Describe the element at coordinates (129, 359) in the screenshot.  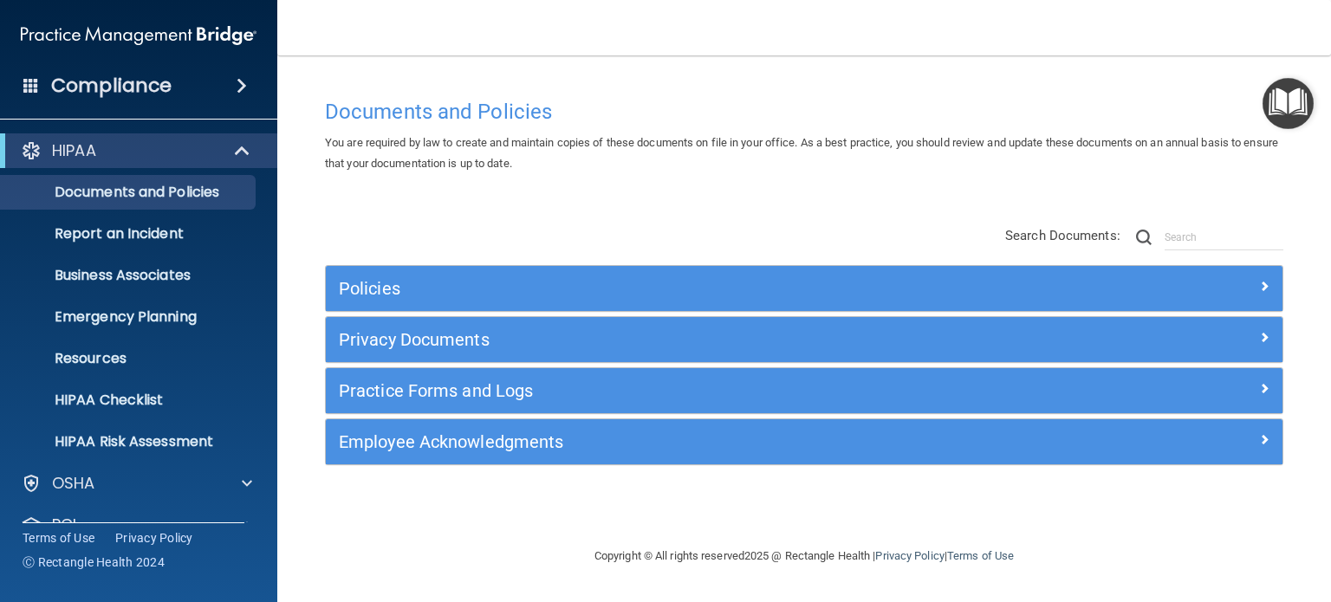
I see `p: Resources` at that location.